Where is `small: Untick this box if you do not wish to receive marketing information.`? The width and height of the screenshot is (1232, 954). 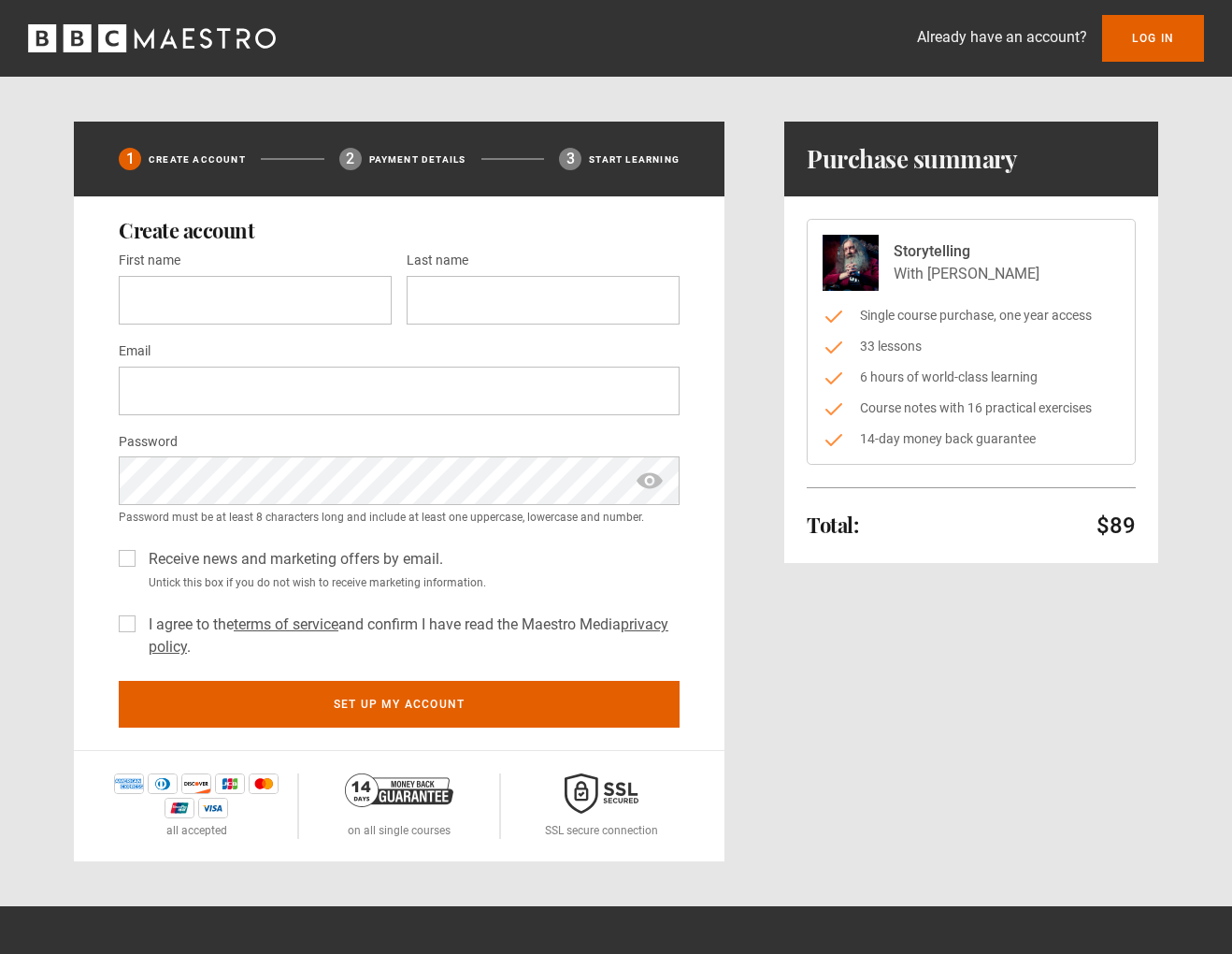 small: Untick this box if you do not wish to receive marketing information. is located at coordinates (411, 582).